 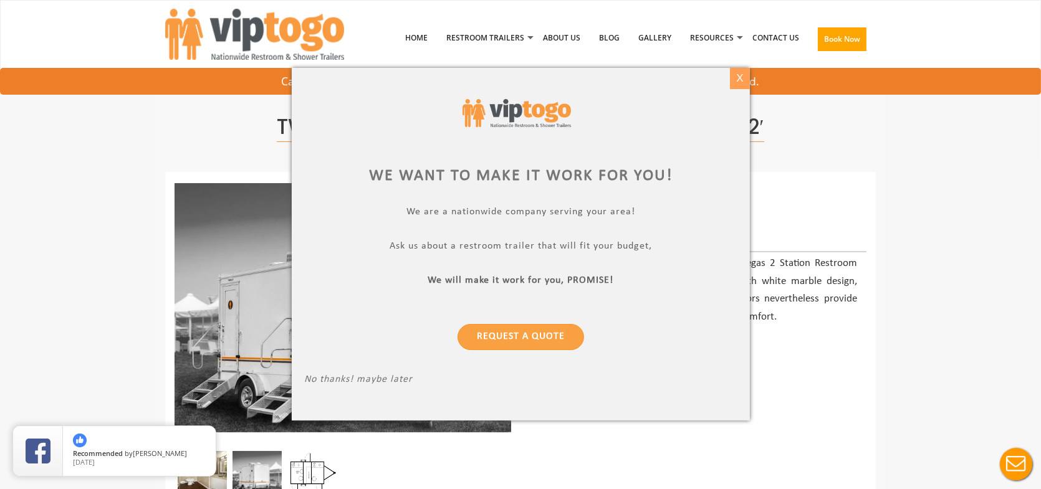 What do you see at coordinates (1016, 464) in the screenshot?
I see `button: Live Chat` at bounding box center [1016, 464].